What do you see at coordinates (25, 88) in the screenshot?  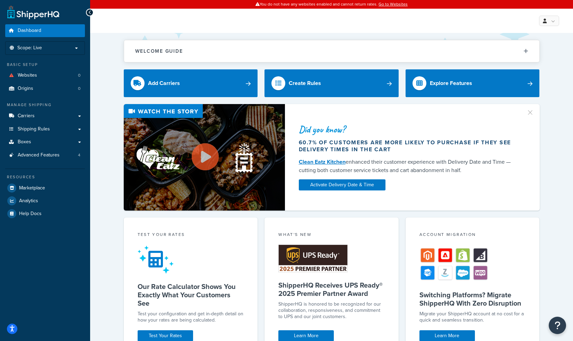 I see `span: Origins` at bounding box center [25, 88].